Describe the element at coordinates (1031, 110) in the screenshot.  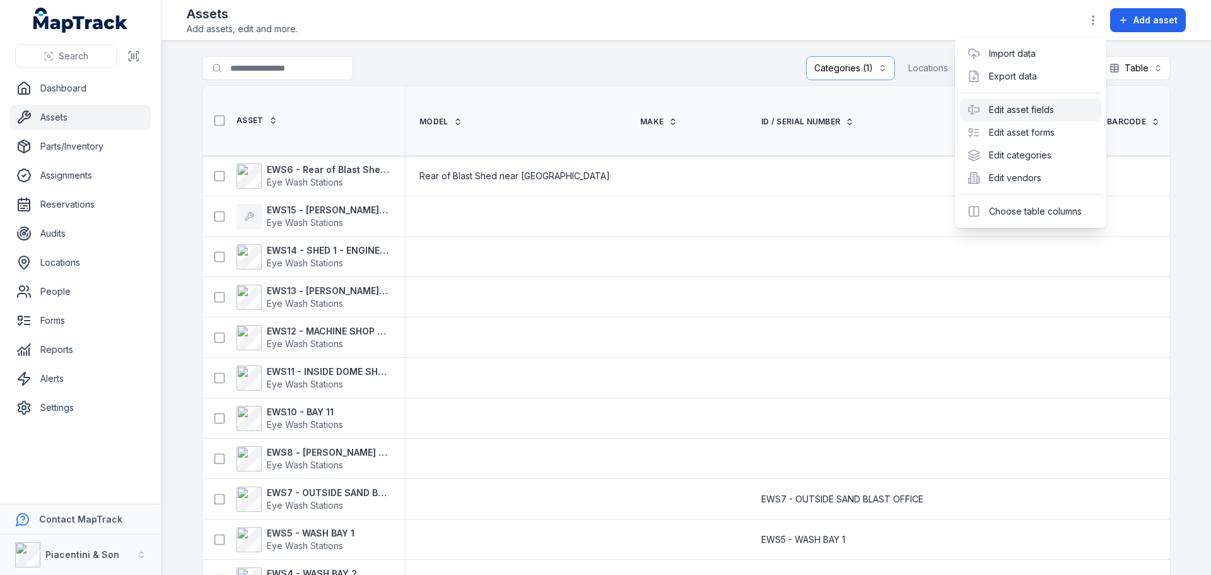
I see `div: Edit asset fields` at that location.